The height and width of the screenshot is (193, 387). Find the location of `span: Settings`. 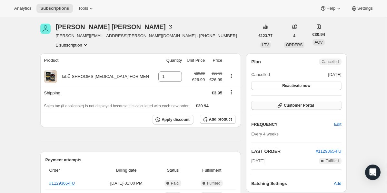

span: Settings is located at coordinates (365, 8).